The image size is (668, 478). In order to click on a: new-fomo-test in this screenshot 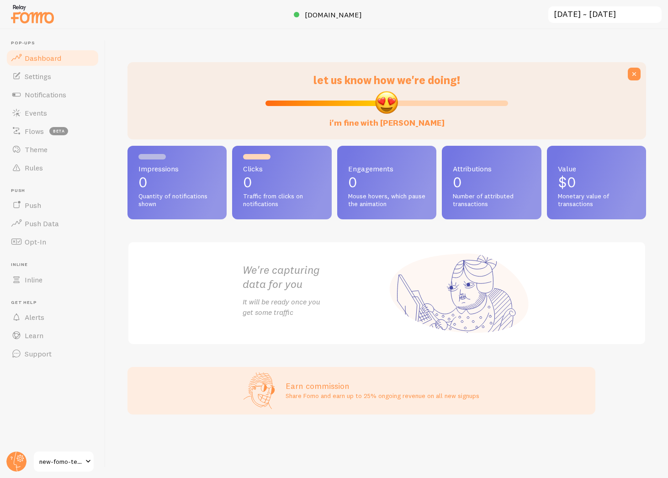, I will do `click(64, 461)`.